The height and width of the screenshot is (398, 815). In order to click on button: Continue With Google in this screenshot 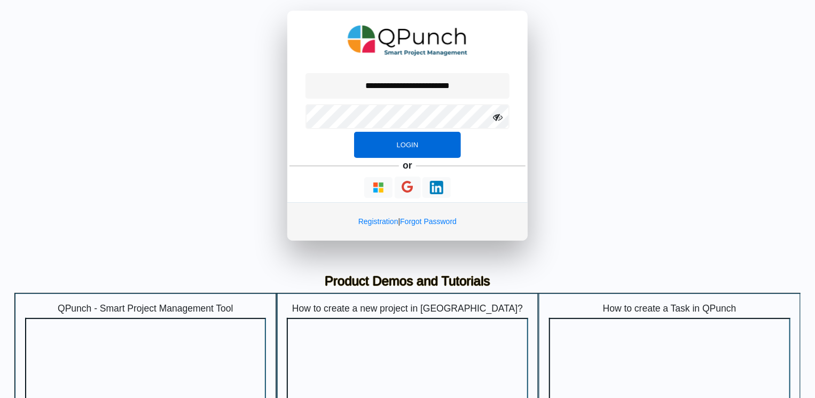, I will do `click(408, 187)`.